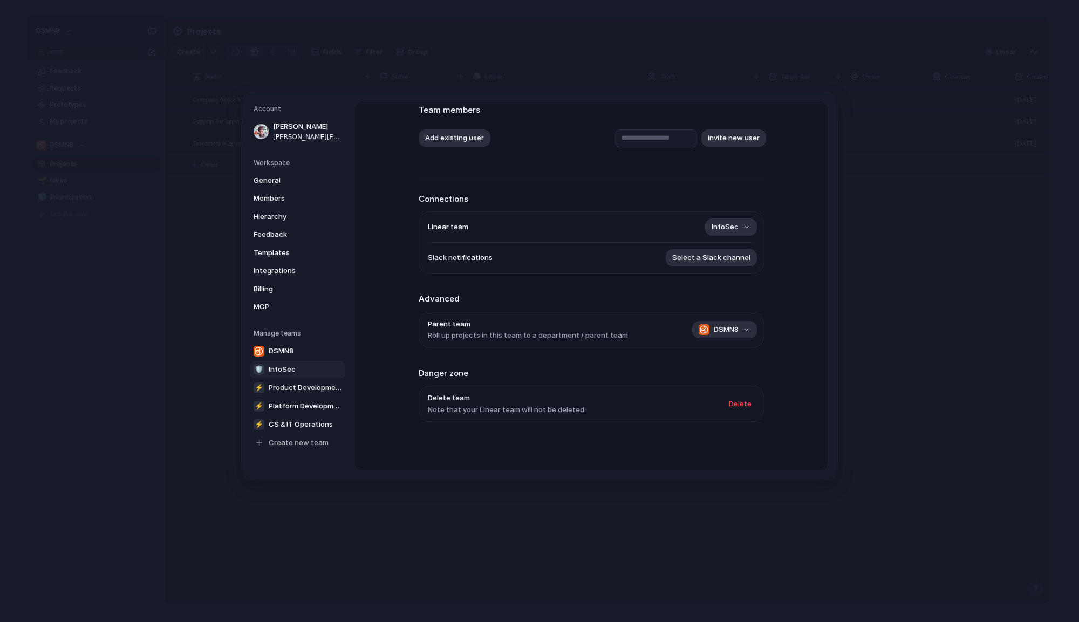  I want to click on span: Delete, so click(740, 404).